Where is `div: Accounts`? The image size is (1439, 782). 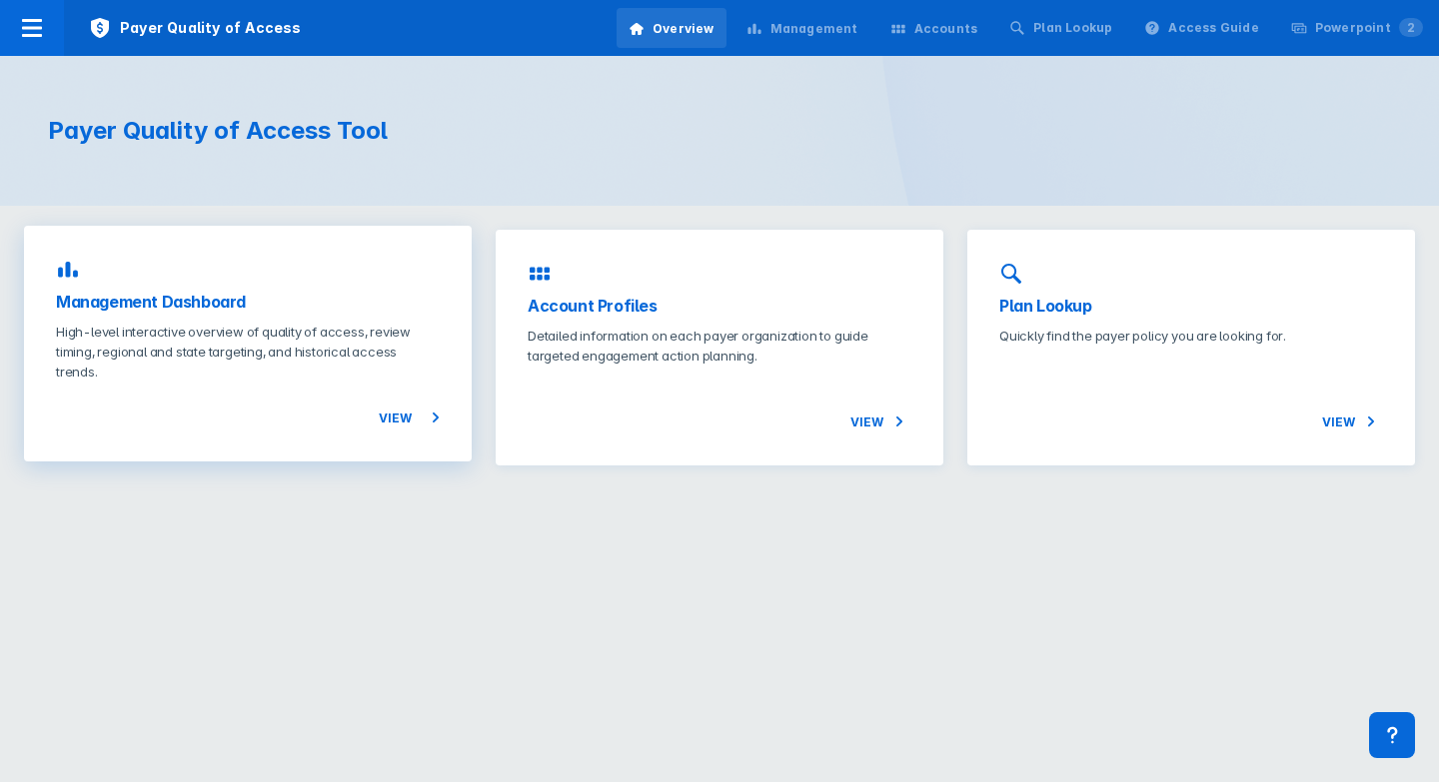 div: Accounts is located at coordinates (946, 29).